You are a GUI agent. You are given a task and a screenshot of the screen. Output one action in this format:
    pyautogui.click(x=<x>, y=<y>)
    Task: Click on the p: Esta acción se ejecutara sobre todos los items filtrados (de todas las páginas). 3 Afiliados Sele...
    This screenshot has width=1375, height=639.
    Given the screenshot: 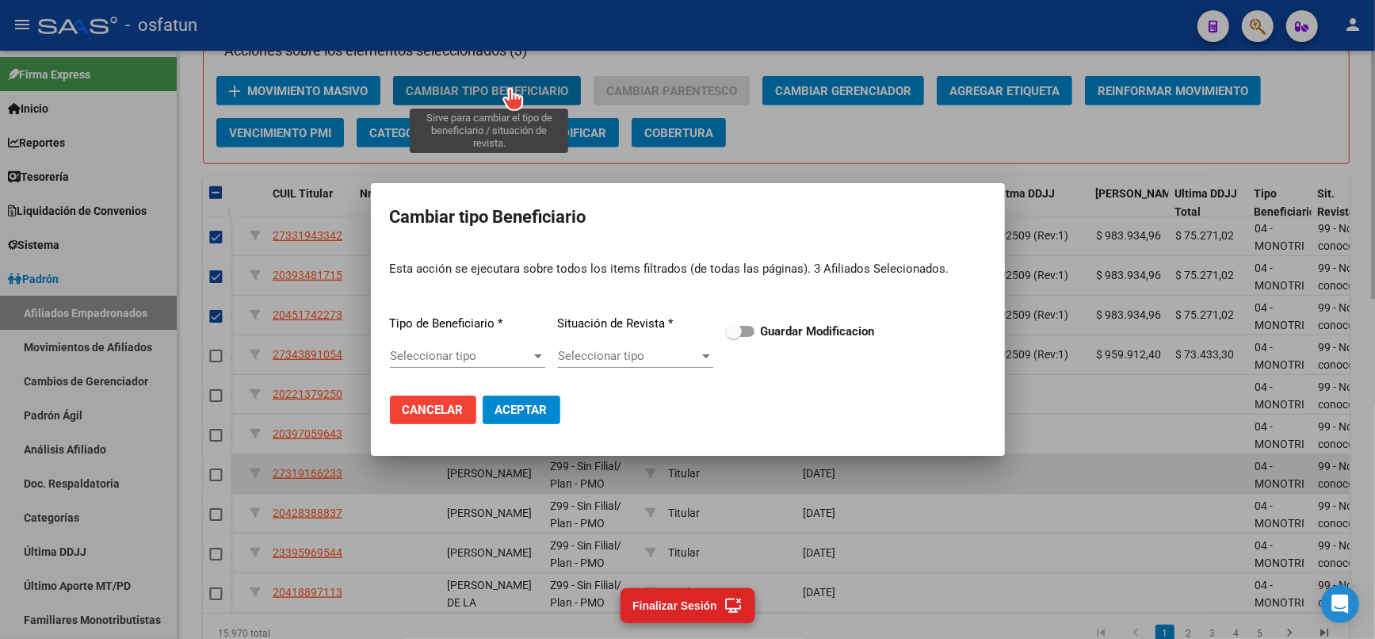 What is the action you would take?
    pyautogui.click(x=670, y=269)
    